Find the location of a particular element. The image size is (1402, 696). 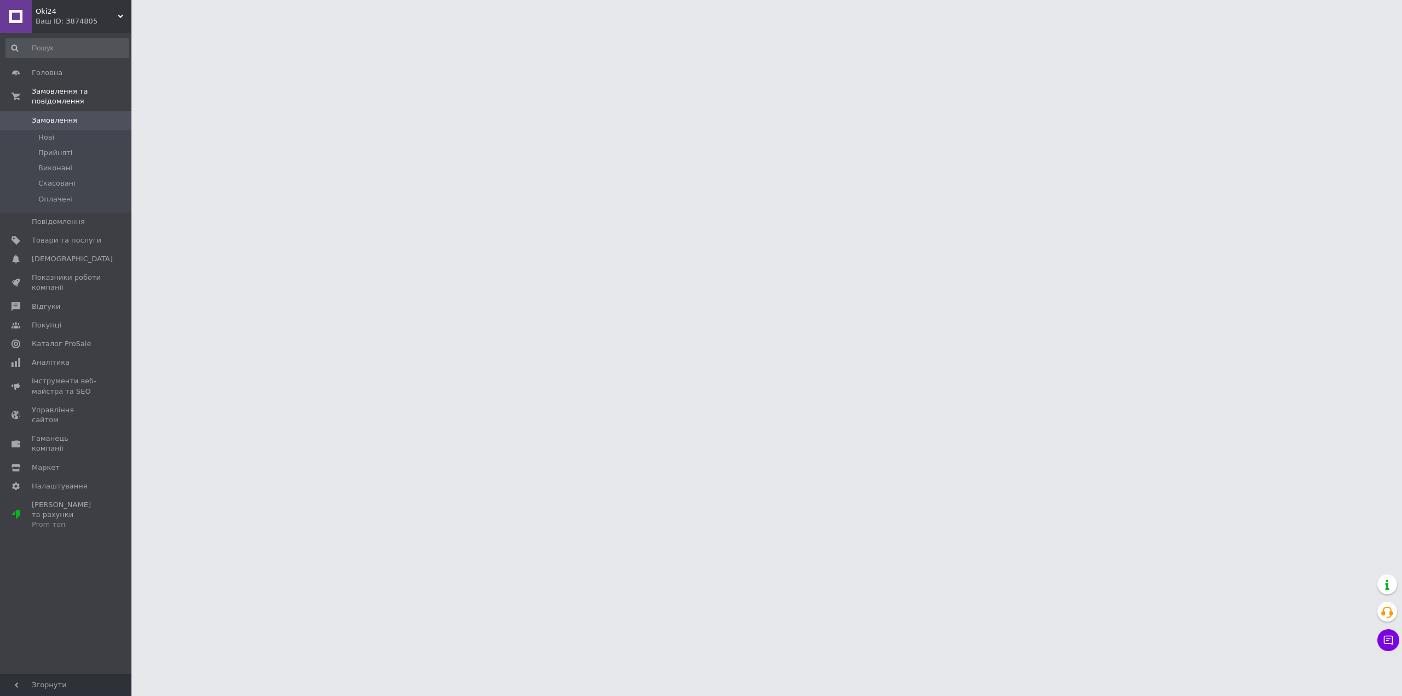

input: Пошук is located at coordinates (67, 48).